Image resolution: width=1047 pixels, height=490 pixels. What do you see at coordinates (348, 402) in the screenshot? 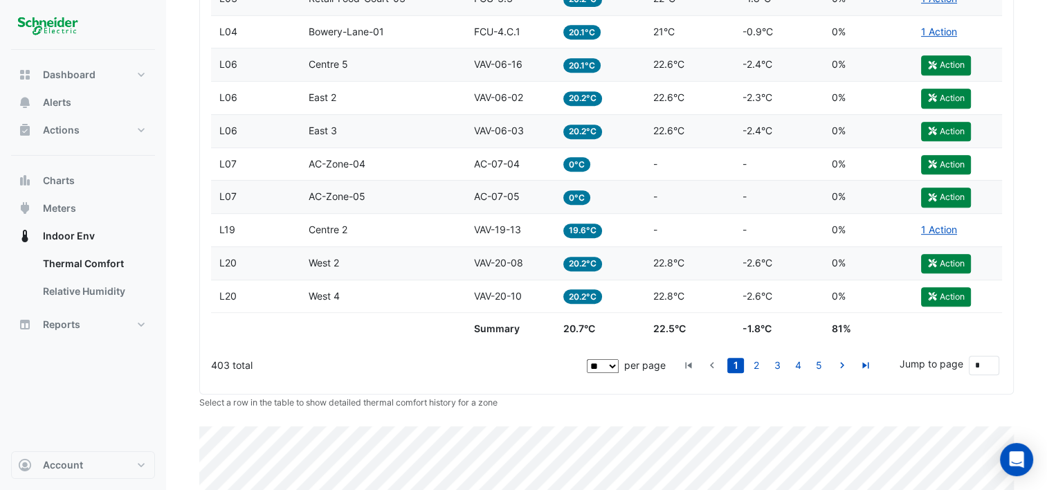
I see `small: Select a row in the table to show detailed thermal comfort history for a zone` at bounding box center [348, 402].